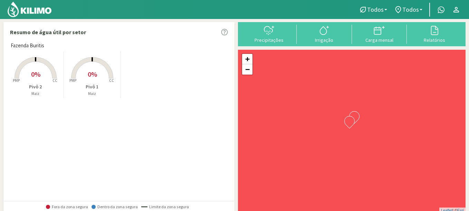 Image resolution: width=469 pixels, height=211 pixels. Describe the element at coordinates (27, 46) in the screenshot. I see `span: Fazenda Buritis` at that location.